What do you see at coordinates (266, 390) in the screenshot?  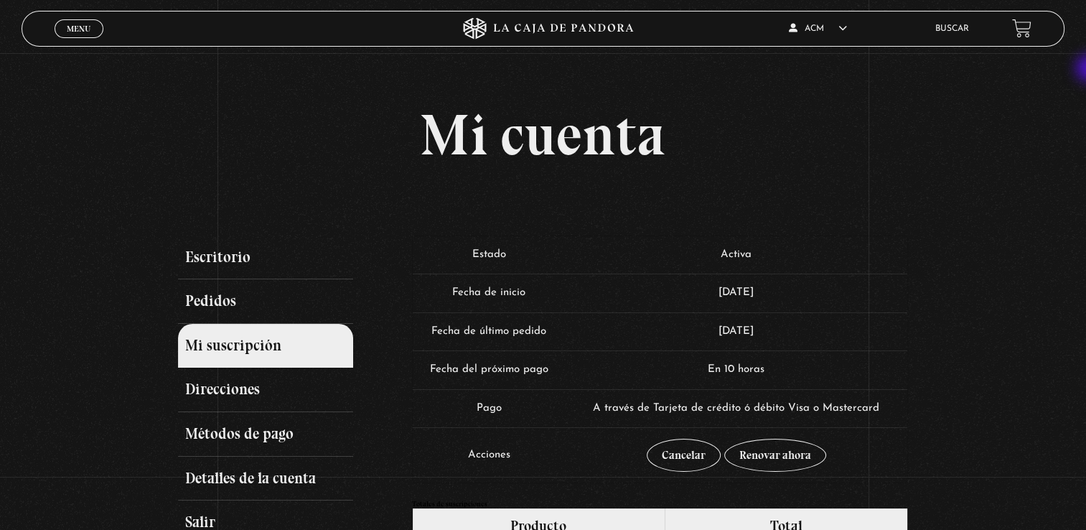 I see `a: Direcciones` at bounding box center [266, 390].